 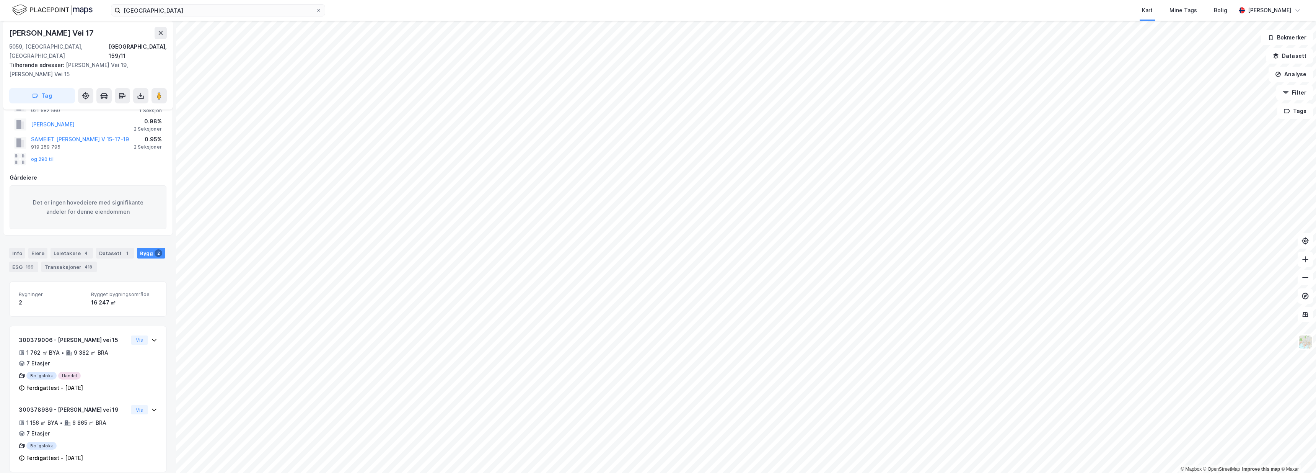 What do you see at coordinates (17, 253) in the screenshot?
I see `div: Info` at bounding box center [17, 253].